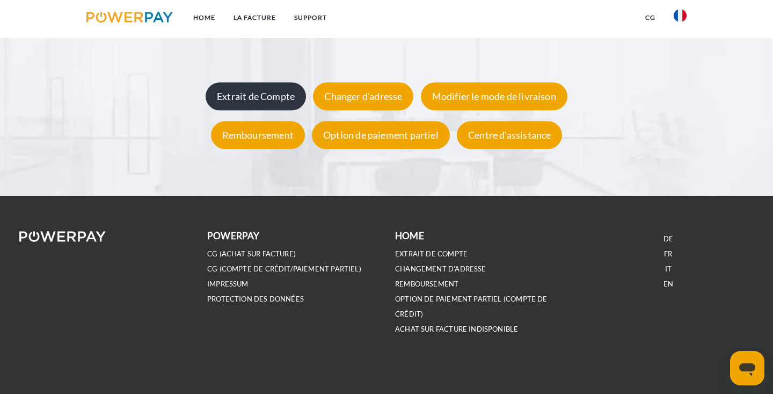 The image size is (773, 394). Describe the element at coordinates (441, 268) in the screenshot. I see `a: Changement d'adresse` at that location.